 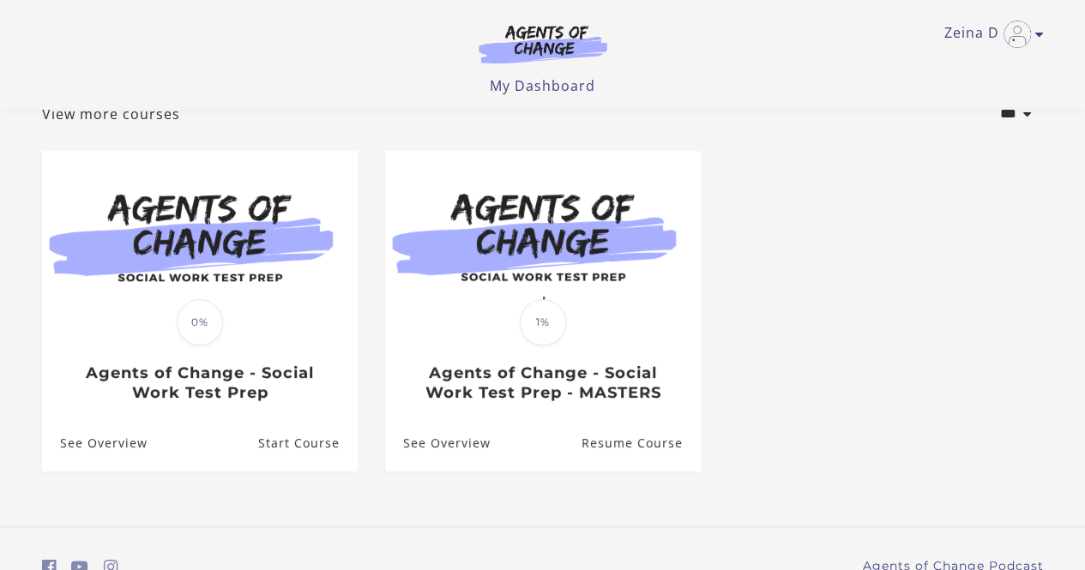 What do you see at coordinates (542, 383) in the screenshot?
I see `h3: Agents of Change - Social Work Test Prep - MASTERS` at bounding box center [542, 383].